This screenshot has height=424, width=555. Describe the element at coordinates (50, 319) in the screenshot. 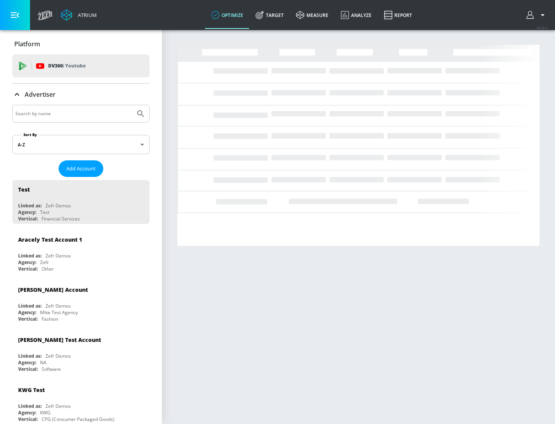

I see `div: Fashion` at that location.